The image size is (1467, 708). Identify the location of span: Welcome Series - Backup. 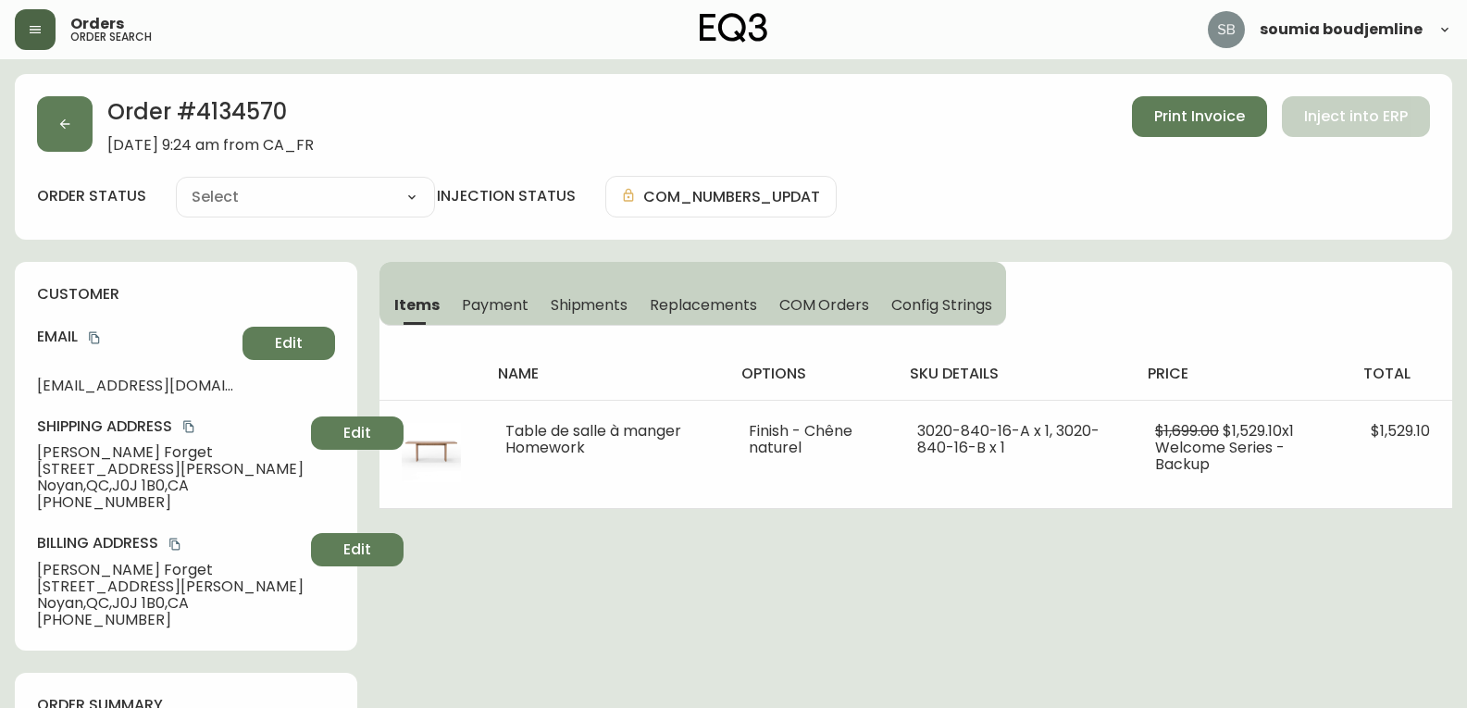
(1220, 455).